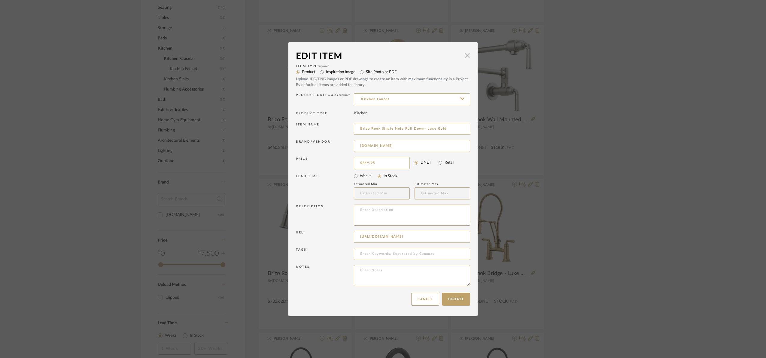 This screenshot has width=766, height=358. Describe the element at coordinates (426, 163) in the screenshot. I see `label: DNET` at that location.